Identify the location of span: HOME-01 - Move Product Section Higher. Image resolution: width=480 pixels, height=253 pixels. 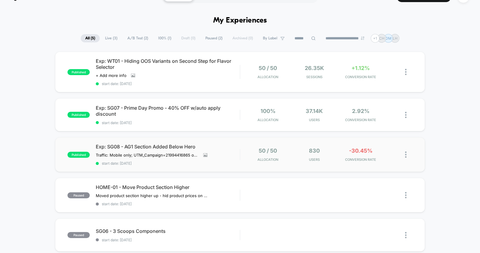
(168, 187).